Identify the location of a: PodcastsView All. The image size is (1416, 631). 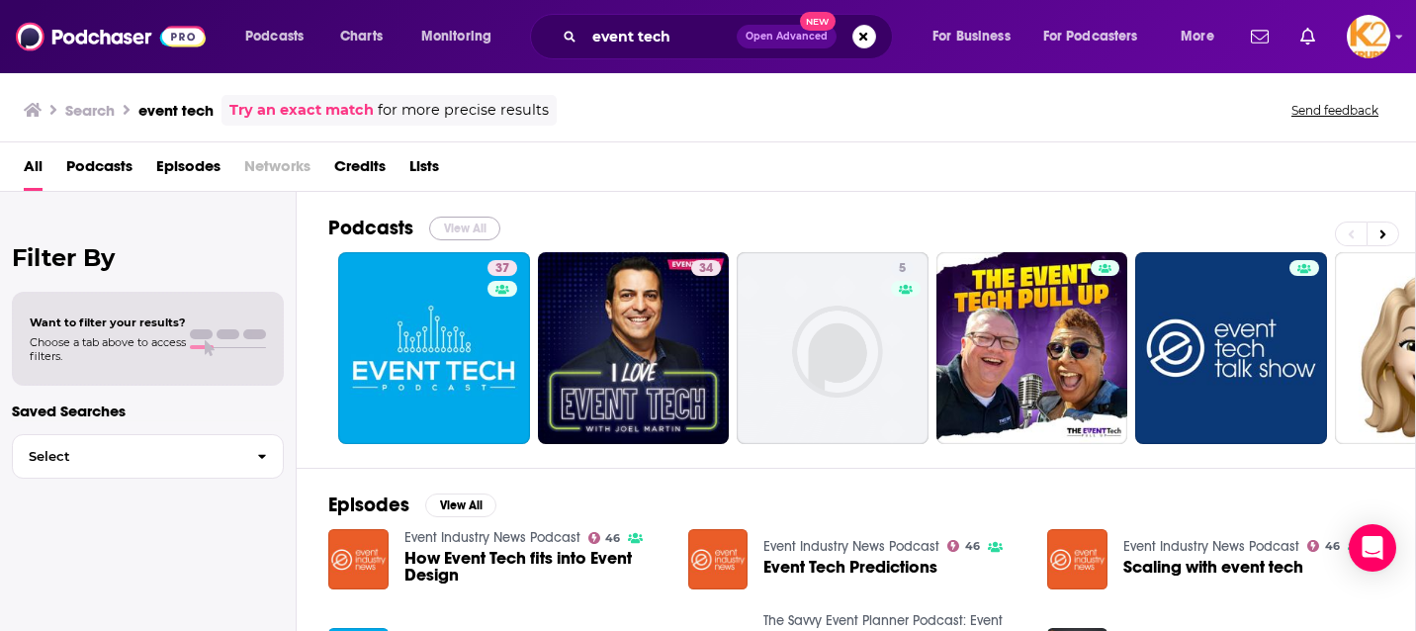
(414, 227).